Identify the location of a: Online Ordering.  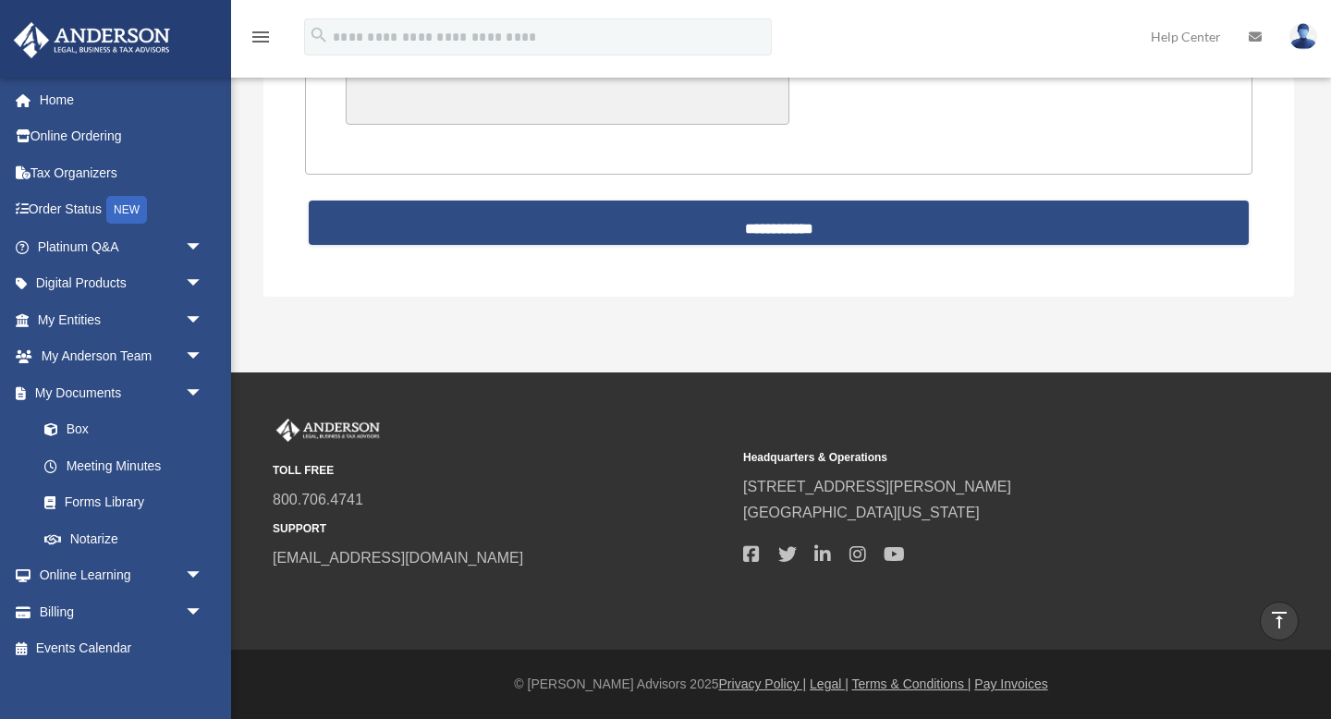
(122, 137).